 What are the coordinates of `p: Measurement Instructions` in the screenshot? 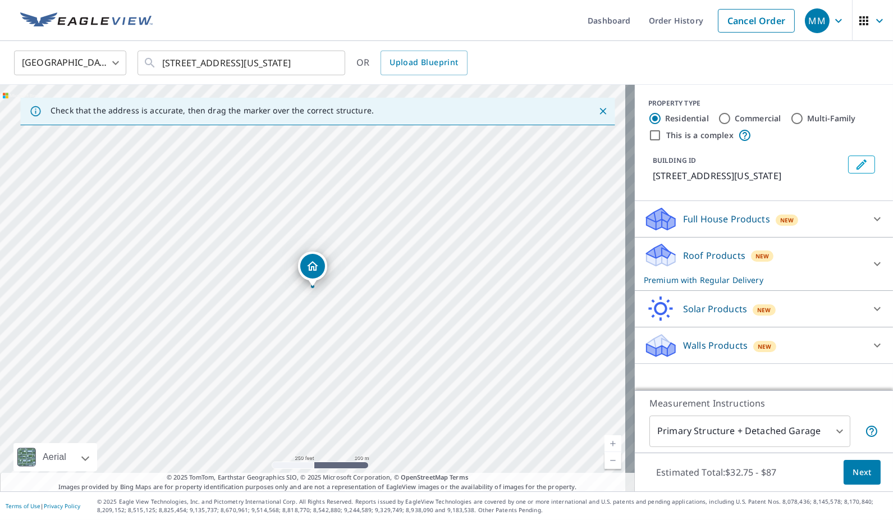 It's located at (764, 403).